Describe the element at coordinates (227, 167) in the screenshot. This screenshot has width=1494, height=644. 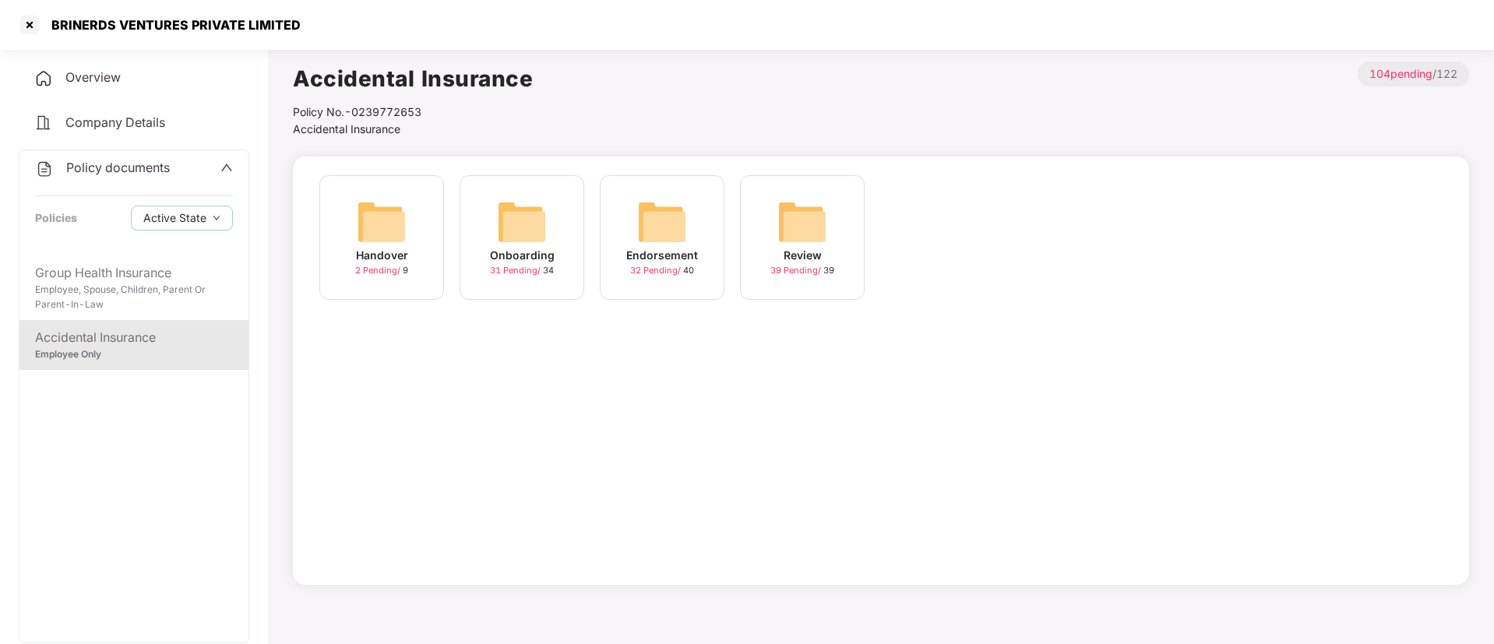
I see `span: up` at that location.